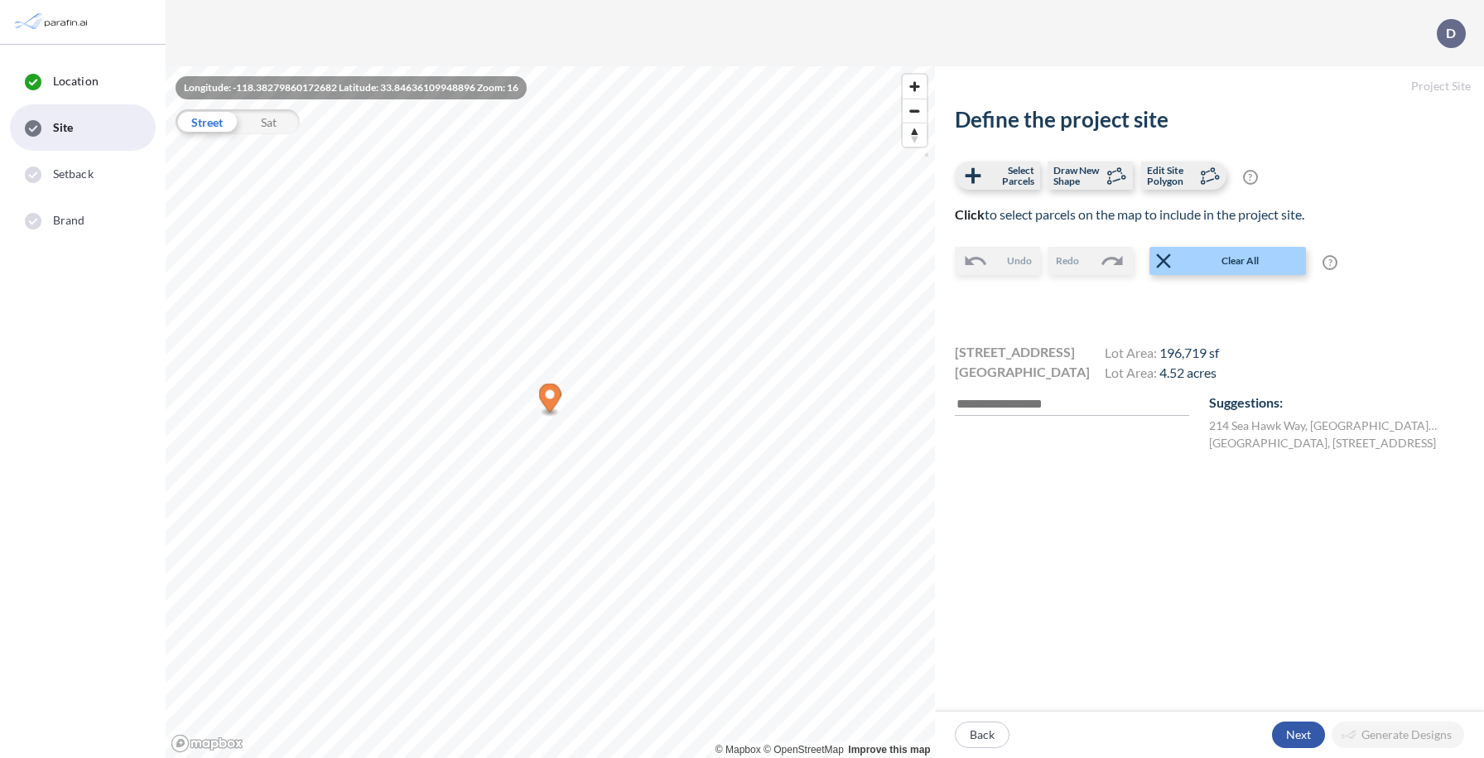 The height and width of the screenshot is (758, 1484). Describe the element at coordinates (1189, 352) in the screenshot. I see `span: 196,719 sf` at that location.